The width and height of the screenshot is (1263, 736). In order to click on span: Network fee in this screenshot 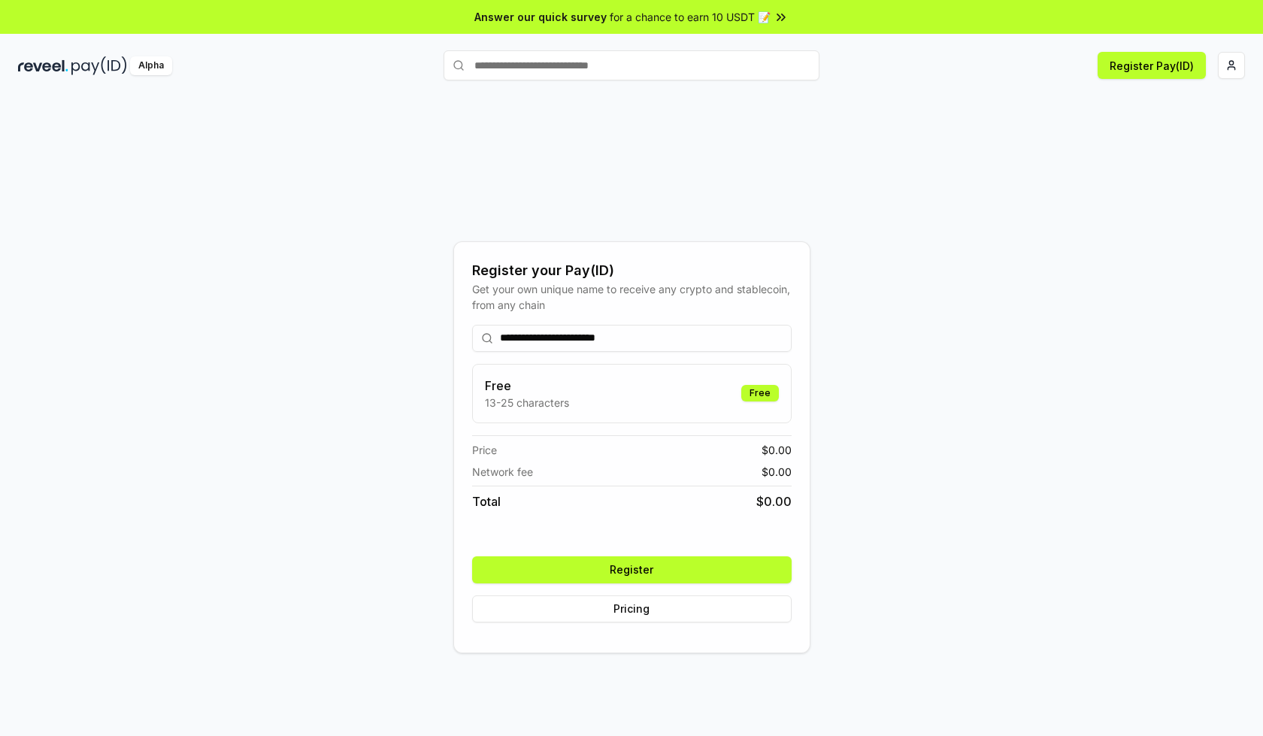, I will do `click(502, 471)`.